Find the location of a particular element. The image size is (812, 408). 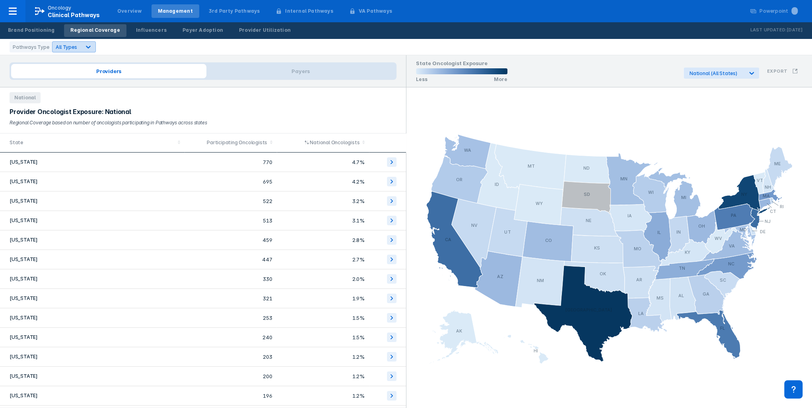

td: 330 is located at coordinates (231, 279).